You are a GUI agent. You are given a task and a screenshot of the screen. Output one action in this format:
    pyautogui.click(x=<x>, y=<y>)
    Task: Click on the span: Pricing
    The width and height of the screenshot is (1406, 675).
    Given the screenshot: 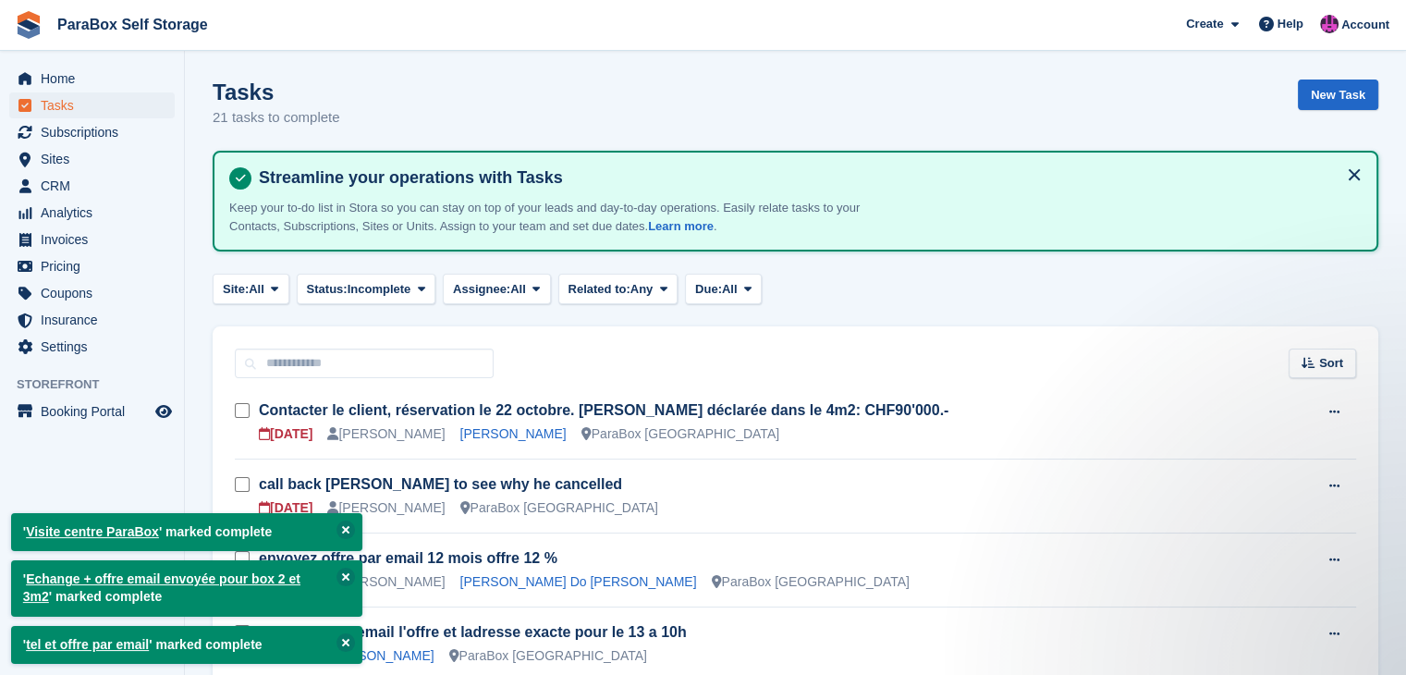 What is the action you would take?
    pyautogui.click(x=96, y=266)
    